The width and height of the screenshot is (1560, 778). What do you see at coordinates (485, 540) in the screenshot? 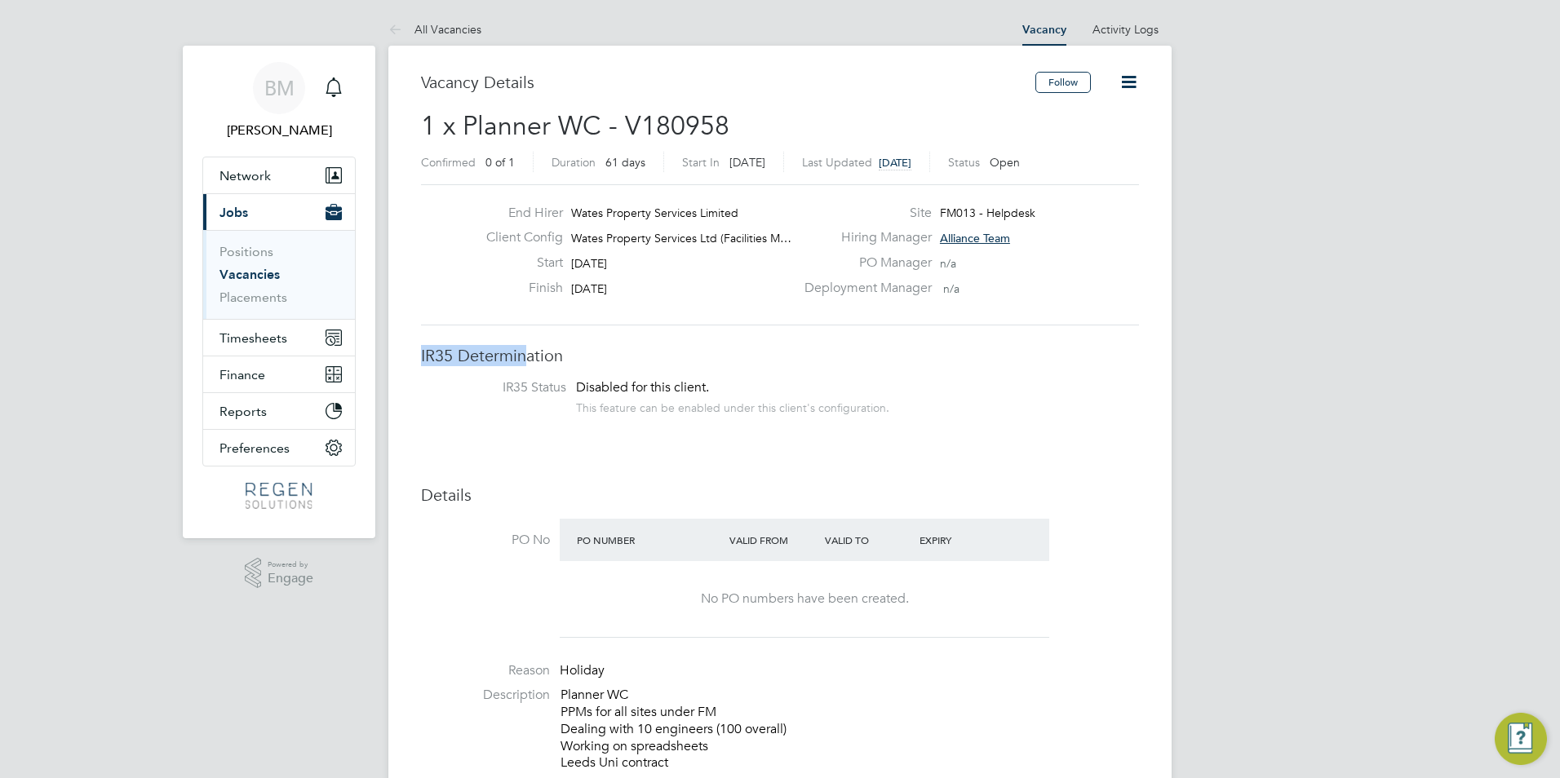
I see `label: PO No` at bounding box center [485, 540].